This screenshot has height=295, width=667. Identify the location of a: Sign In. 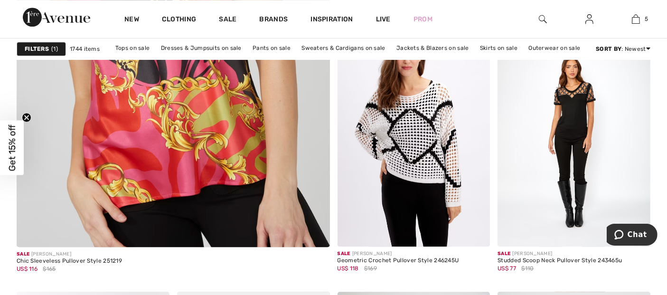
(589, 19).